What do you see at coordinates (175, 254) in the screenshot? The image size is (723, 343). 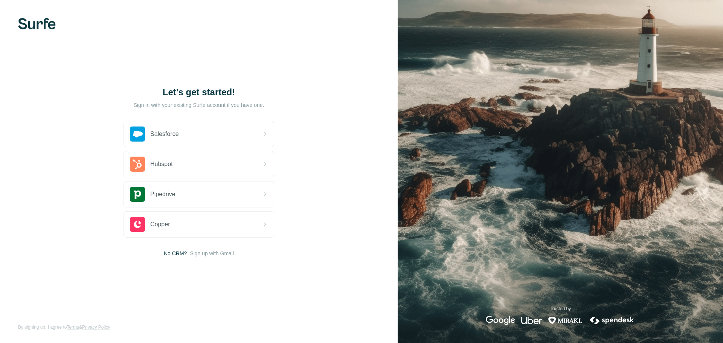 I see `span: No CRM?` at bounding box center [175, 254].